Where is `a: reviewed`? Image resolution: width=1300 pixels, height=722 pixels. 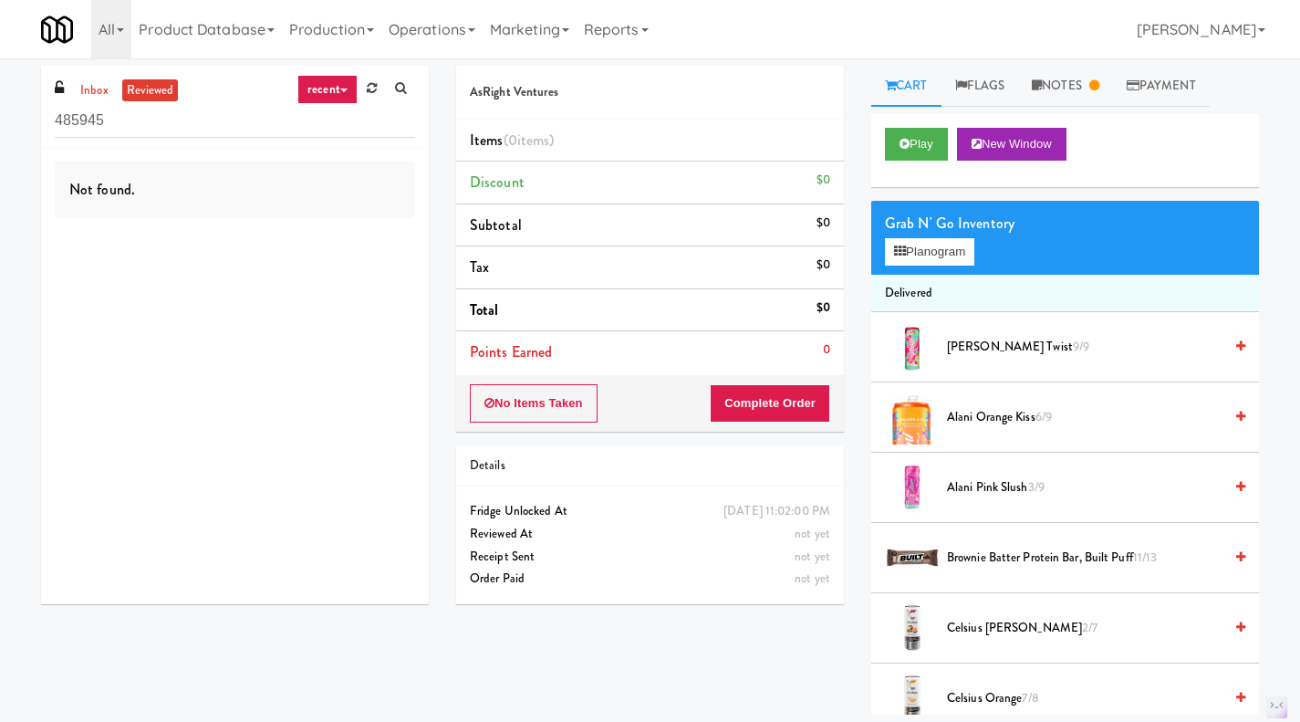 a: reviewed is located at coordinates (151, 90).